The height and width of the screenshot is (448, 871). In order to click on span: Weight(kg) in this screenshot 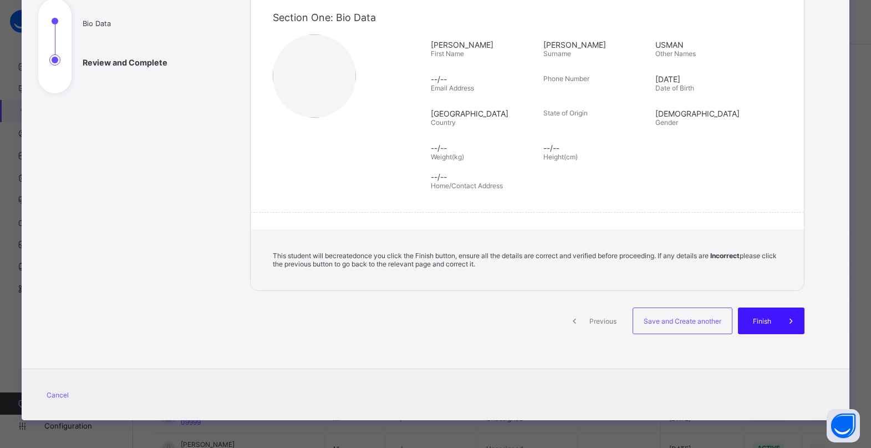, I will do `click(448, 156)`.